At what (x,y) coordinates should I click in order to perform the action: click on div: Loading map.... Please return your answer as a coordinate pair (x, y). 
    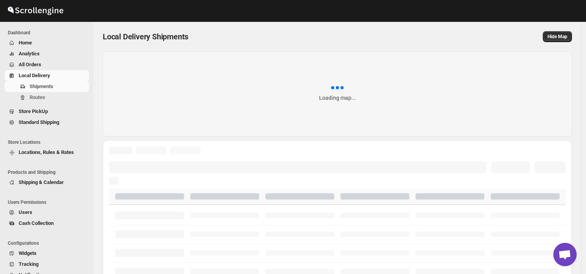
    Looking at the image, I should click on (337, 98).